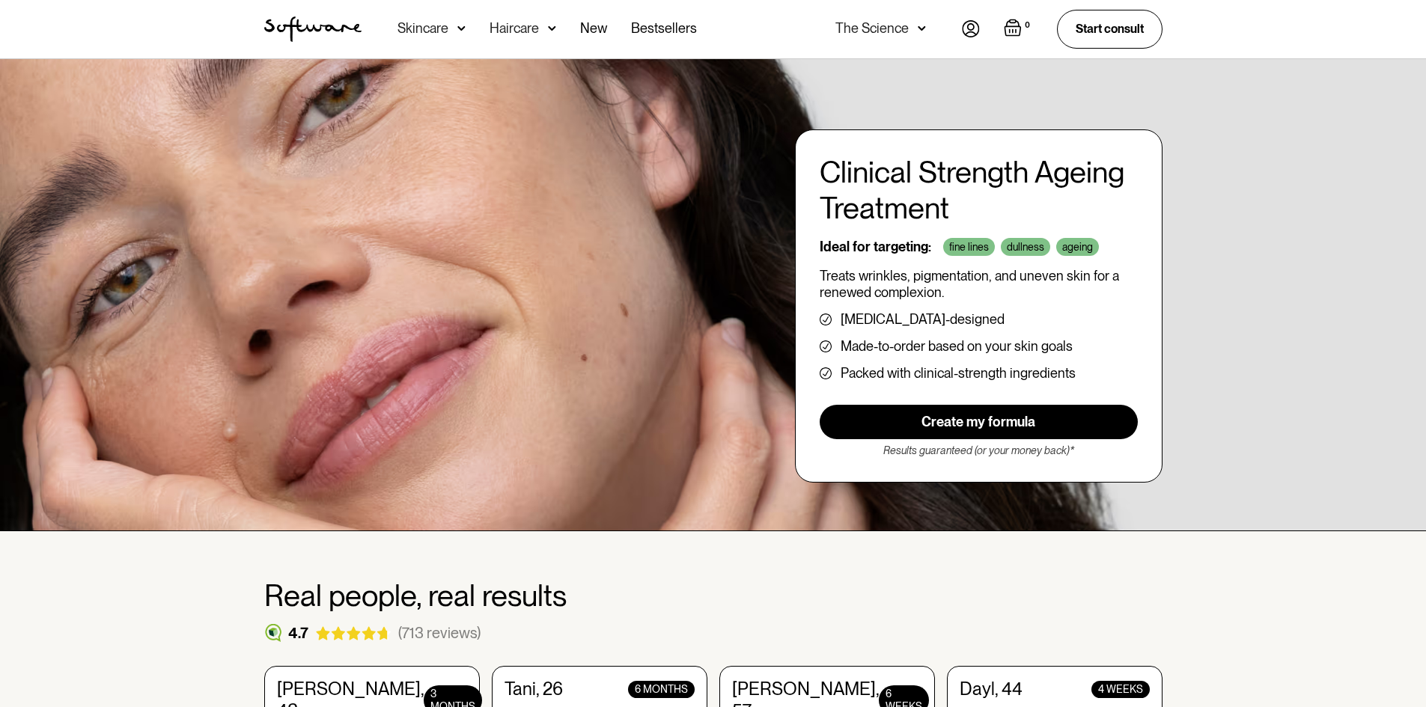  What do you see at coordinates (534, 689) in the screenshot?
I see `div: Tani, 26` at bounding box center [534, 689].